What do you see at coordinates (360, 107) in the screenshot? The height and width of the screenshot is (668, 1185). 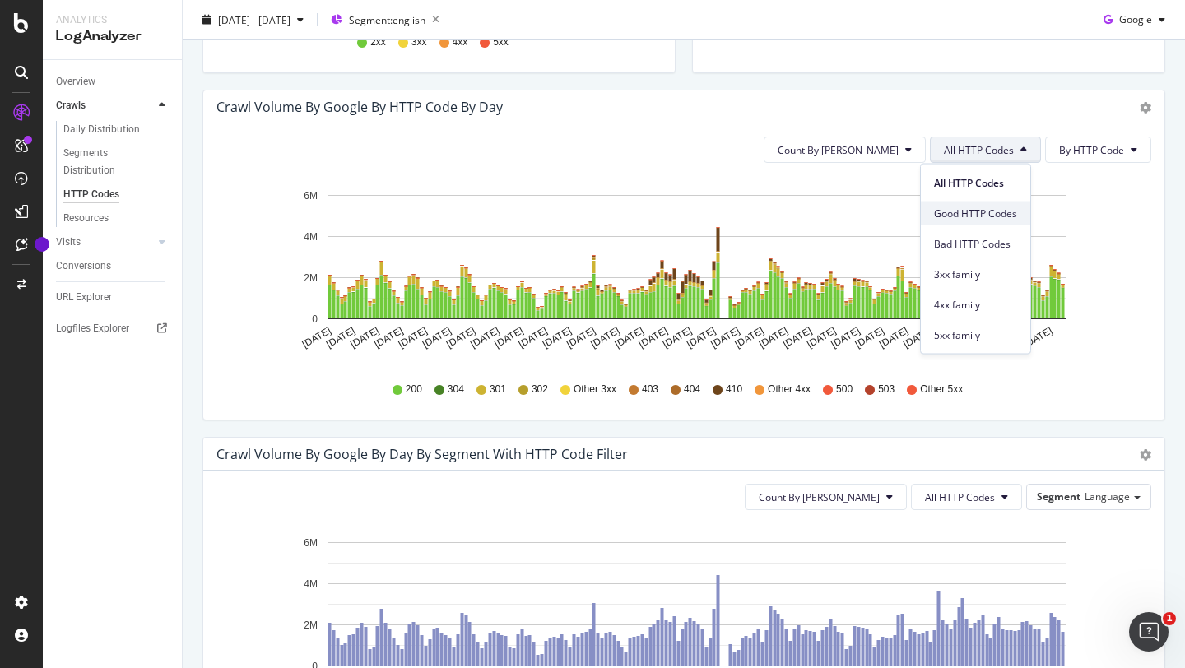 I see `div: Crawl Volume by google by HTTP Code by Day` at bounding box center [360, 107].